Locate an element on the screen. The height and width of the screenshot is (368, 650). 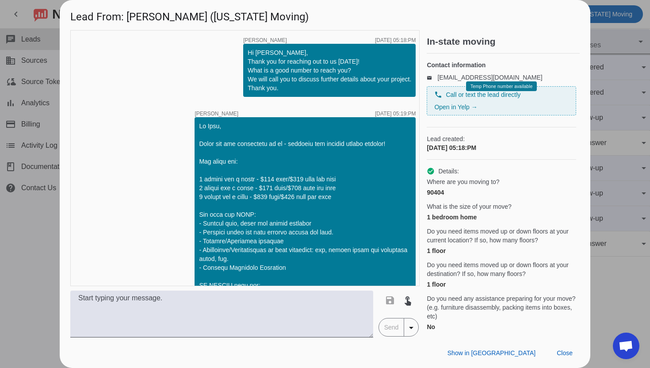
mat-icon: phone is located at coordinates (438, 95).